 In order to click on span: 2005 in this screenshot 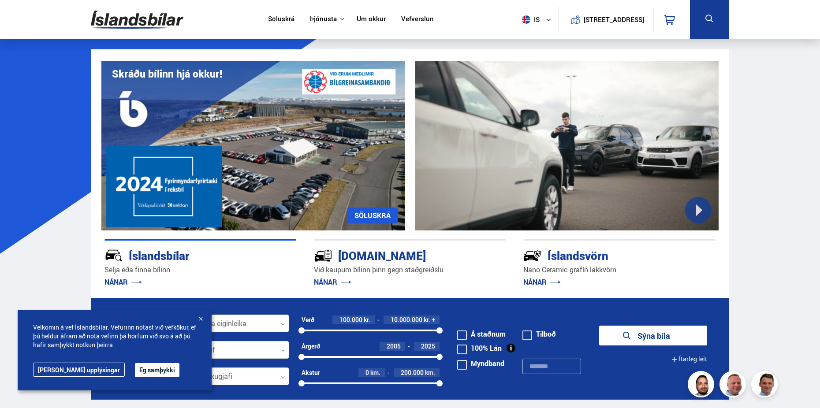, I will do `click(394, 346)`.